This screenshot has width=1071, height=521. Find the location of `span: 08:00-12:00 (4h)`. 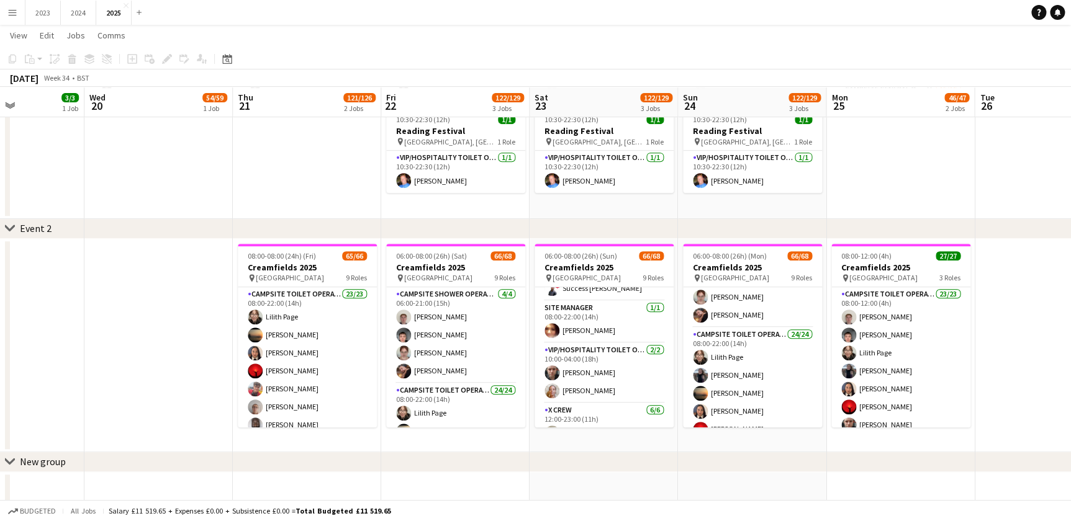

span: 08:00-12:00 (4h) is located at coordinates (866, 256).